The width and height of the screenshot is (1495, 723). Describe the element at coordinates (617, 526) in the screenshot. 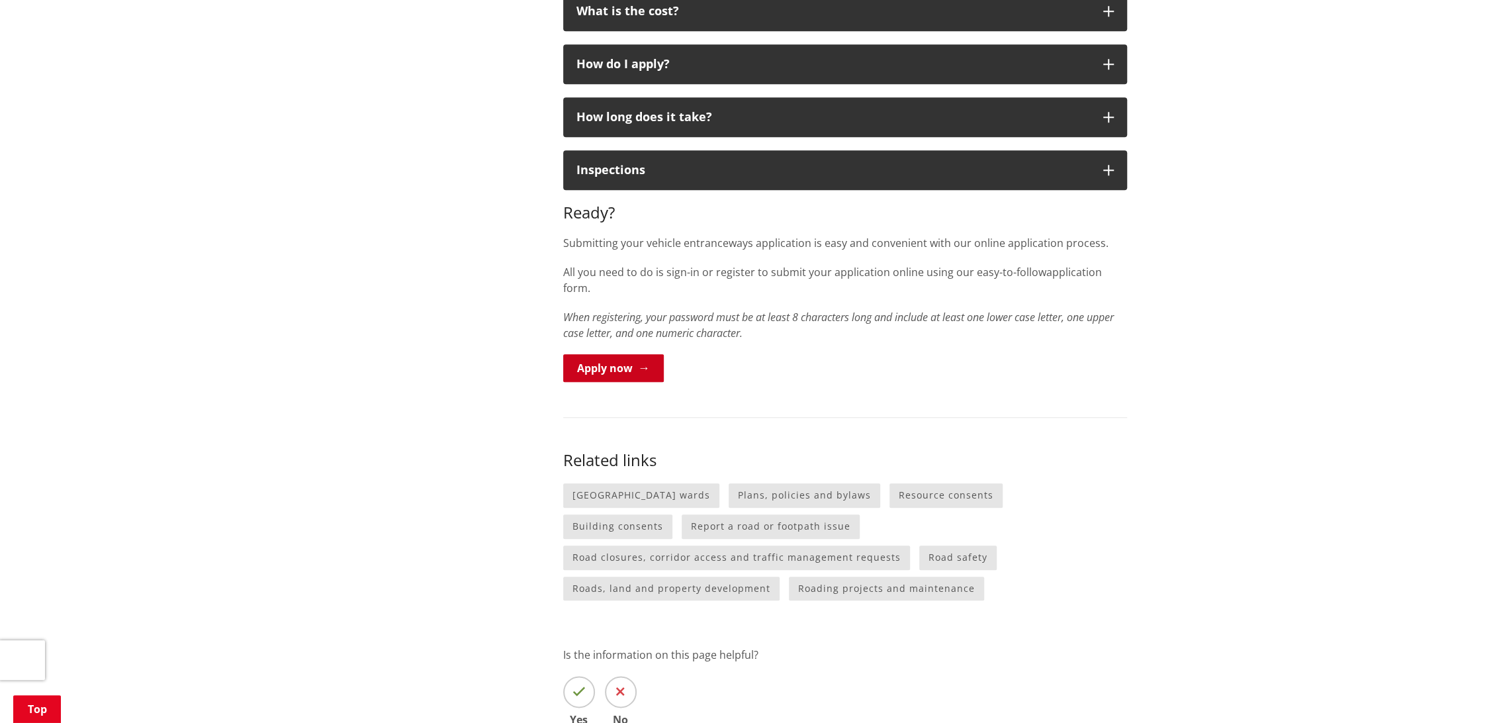

I see `a: Building consents` at that location.